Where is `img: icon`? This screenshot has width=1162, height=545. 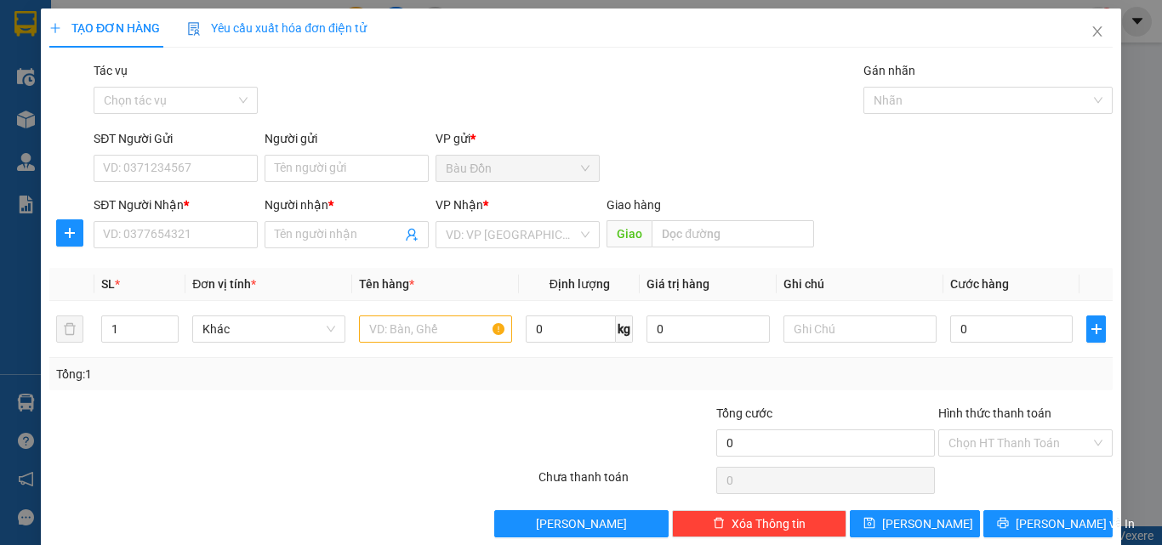 img: icon is located at coordinates (194, 29).